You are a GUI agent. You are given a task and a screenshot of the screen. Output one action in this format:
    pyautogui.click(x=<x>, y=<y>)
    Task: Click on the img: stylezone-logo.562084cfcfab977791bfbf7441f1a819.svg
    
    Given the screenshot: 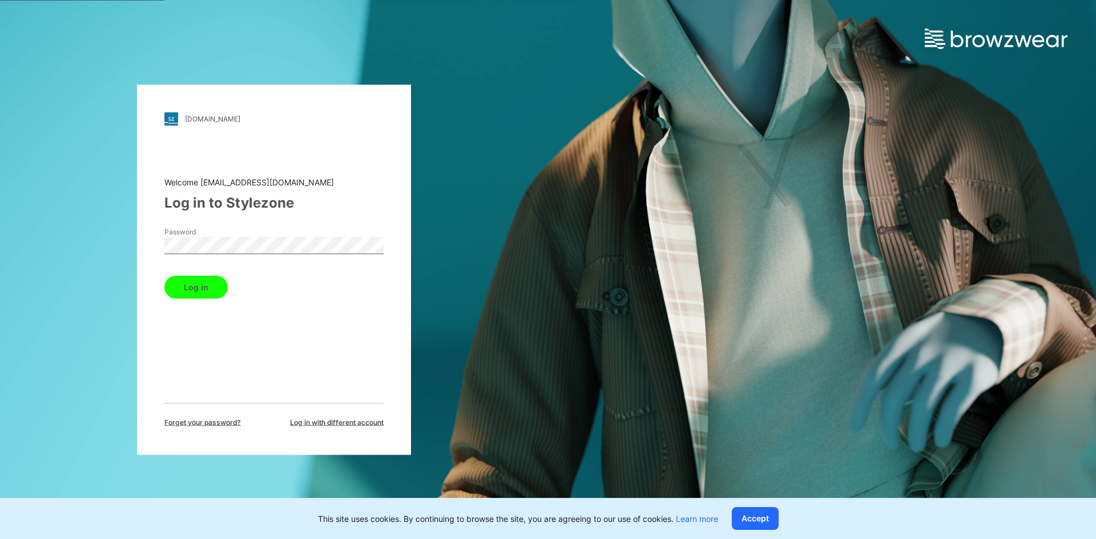 What is the action you would take?
    pyautogui.click(x=171, y=119)
    